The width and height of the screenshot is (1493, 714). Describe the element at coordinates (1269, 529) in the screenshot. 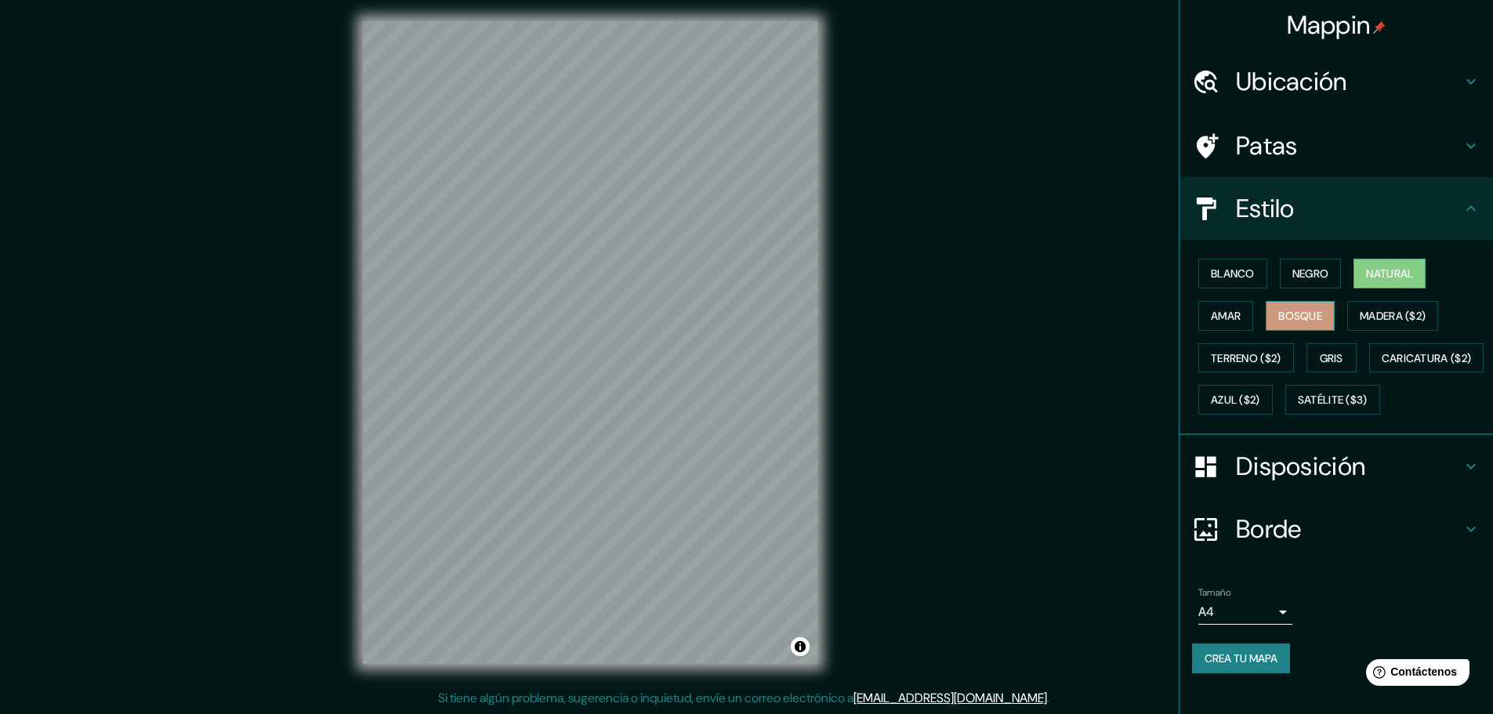

I see `font: Borde` at that location.